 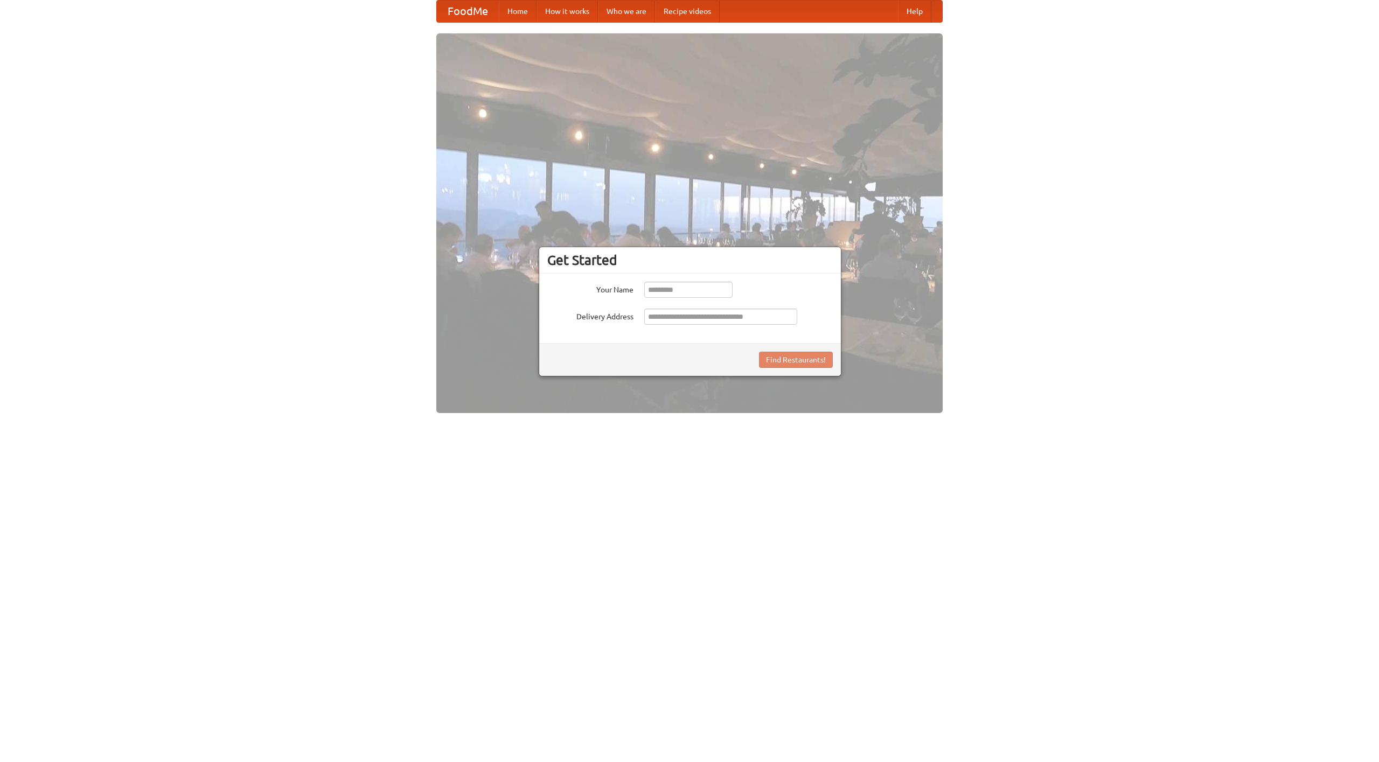 I want to click on a: How it works, so click(x=567, y=11).